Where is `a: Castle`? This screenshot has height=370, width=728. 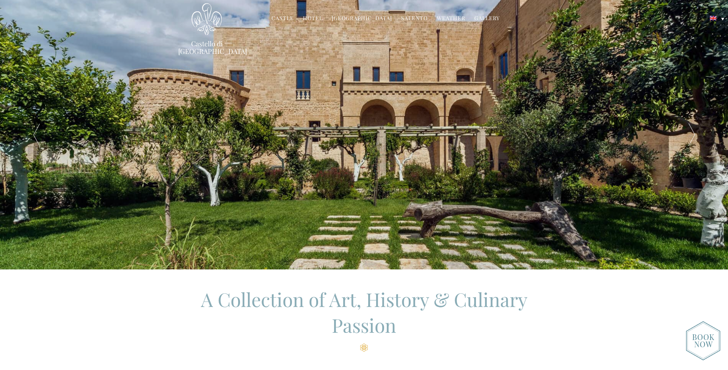 a: Castle is located at coordinates (283, 19).